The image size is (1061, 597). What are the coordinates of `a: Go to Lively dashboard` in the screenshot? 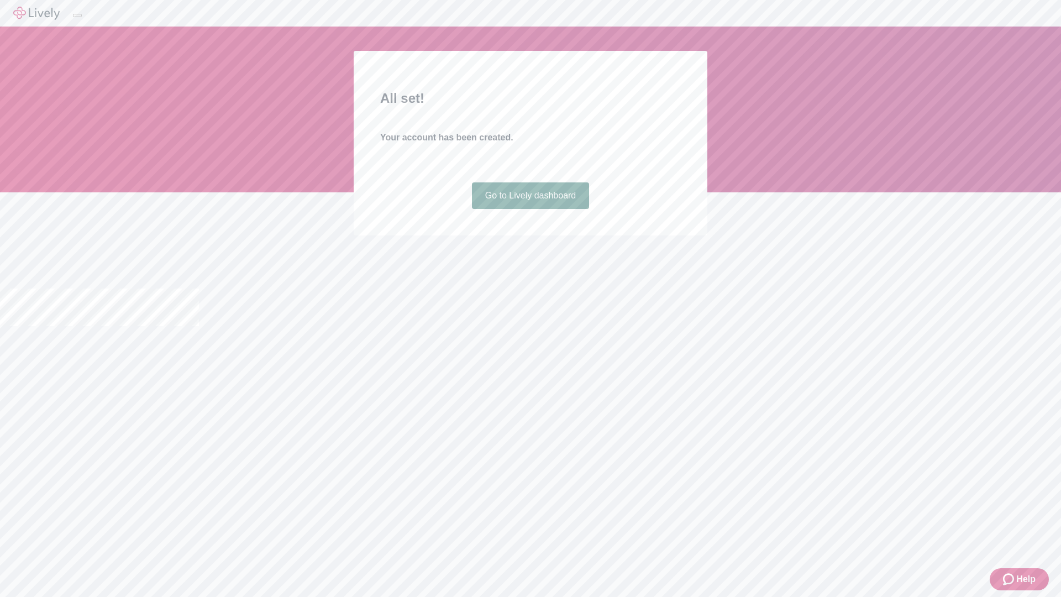 It's located at (531, 196).